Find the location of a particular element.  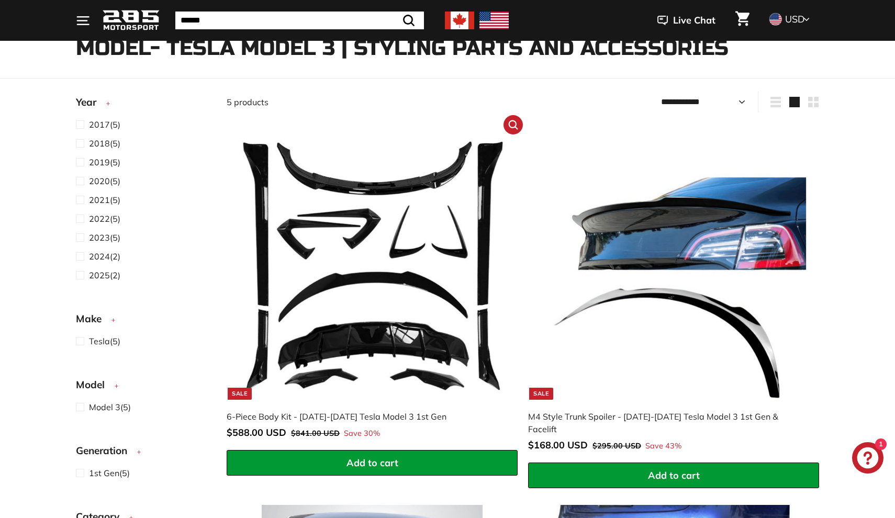

span: 2024 is located at coordinates (99, 257).